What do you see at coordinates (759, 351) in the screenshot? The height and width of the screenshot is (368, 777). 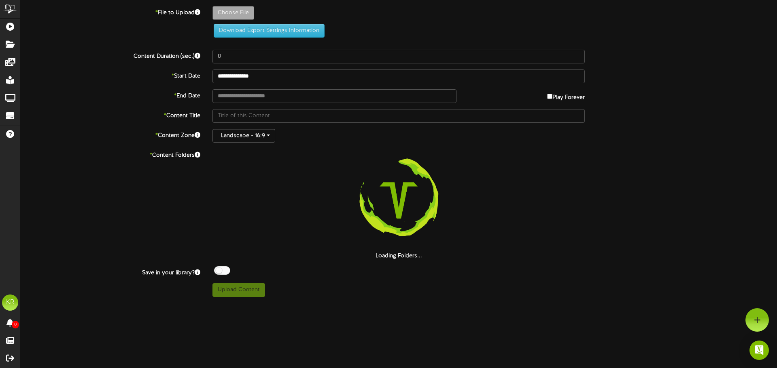 I see `div: Open Intercom Messenger` at bounding box center [759, 351].